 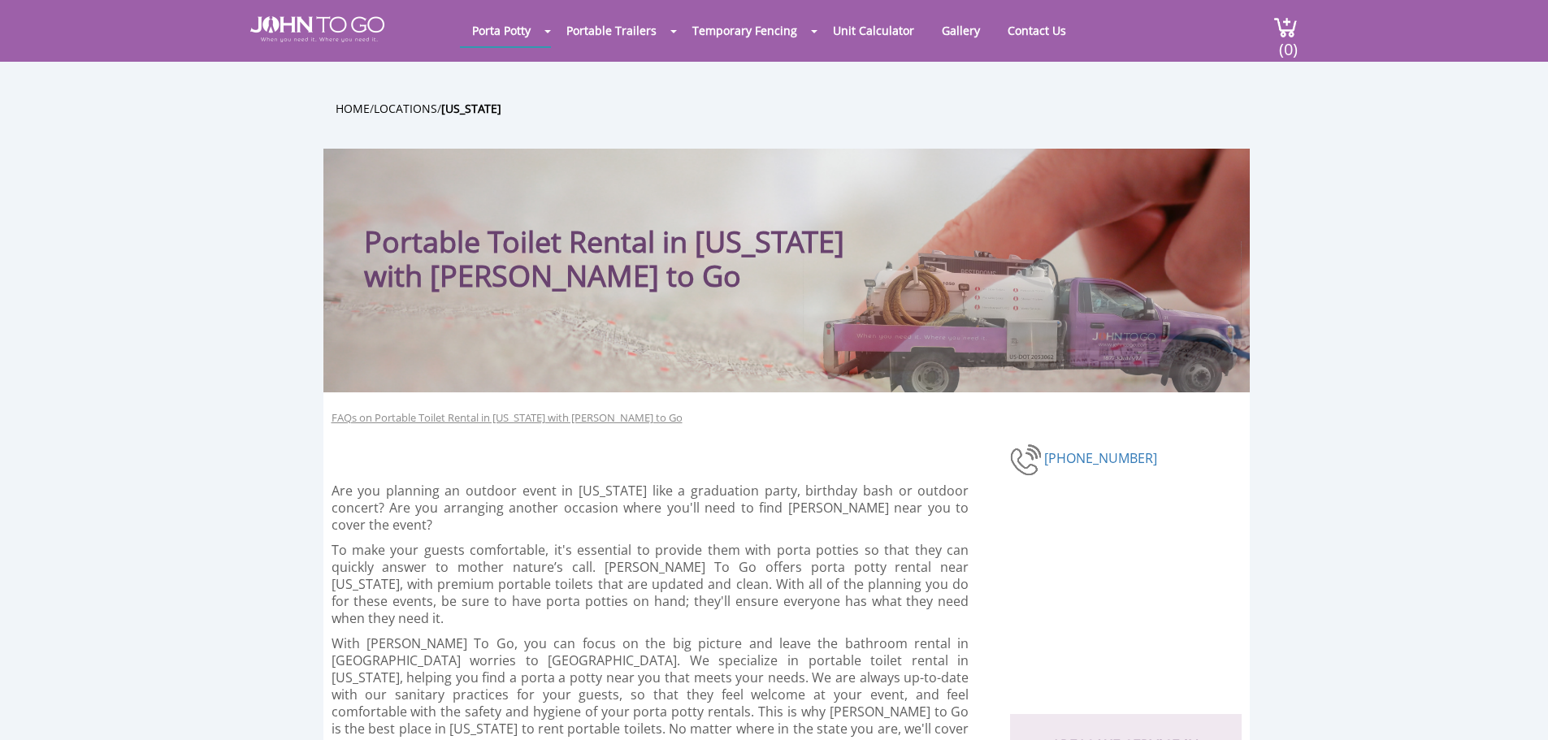 I want to click on img: Truck, so click(x=1022, y=317).